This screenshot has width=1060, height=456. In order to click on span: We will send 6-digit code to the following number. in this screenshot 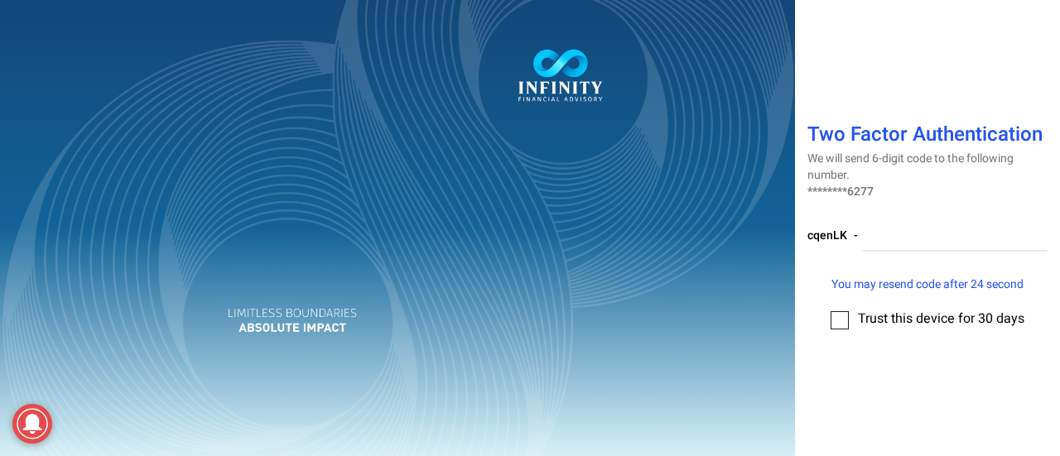, I will do `click(910, 166)`.